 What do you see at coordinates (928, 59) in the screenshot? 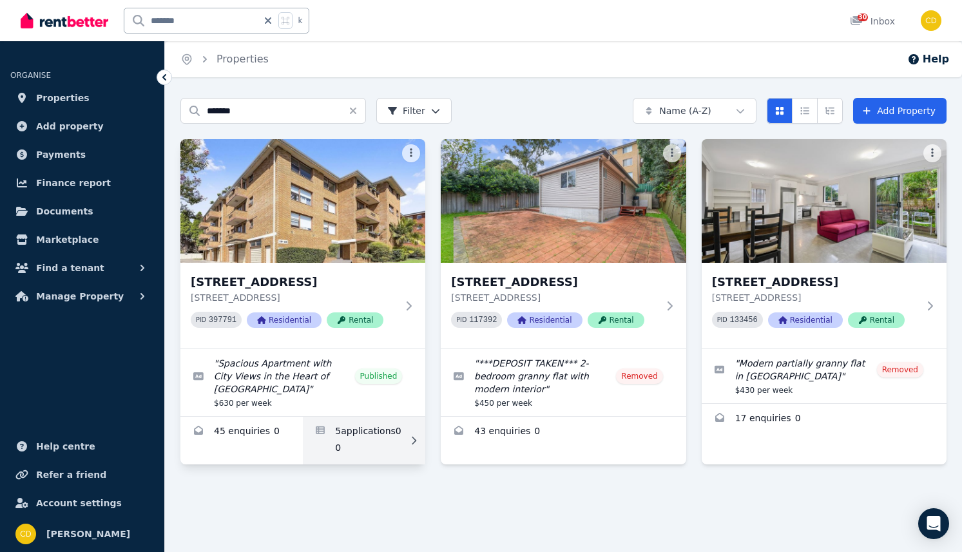
I see `button: Help` at bounding box center [928, 59].